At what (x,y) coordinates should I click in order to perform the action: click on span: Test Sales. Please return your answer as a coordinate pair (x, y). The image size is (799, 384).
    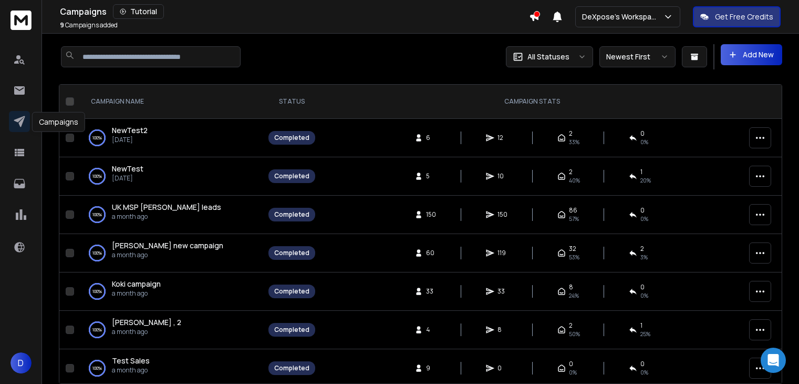
    Looking at the image, I should click on (131, 360).